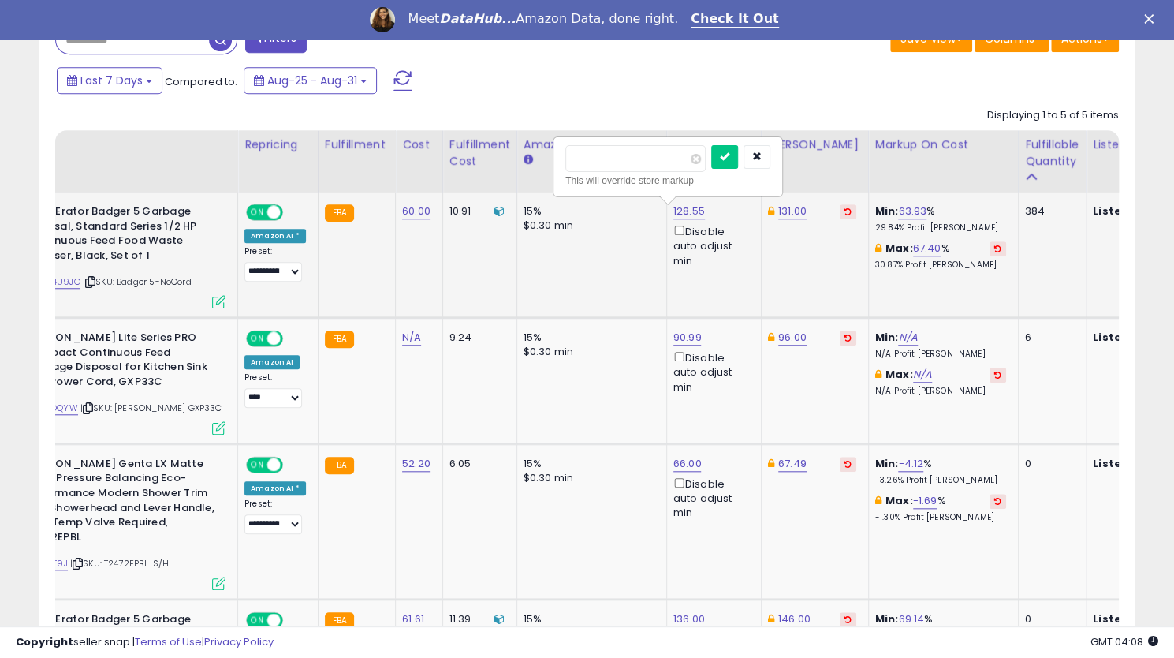 This screenshot has width=1174, height=658. What do you see at coordinates (477, 464) in the screenshot?
I see `div: 6.05` at bounding box center [477, 464].